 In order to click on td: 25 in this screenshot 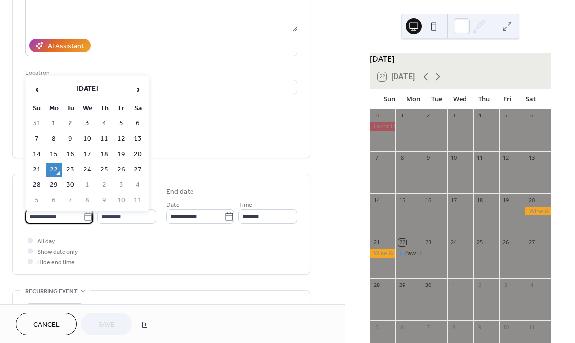, I will do `click(104, 170)`.